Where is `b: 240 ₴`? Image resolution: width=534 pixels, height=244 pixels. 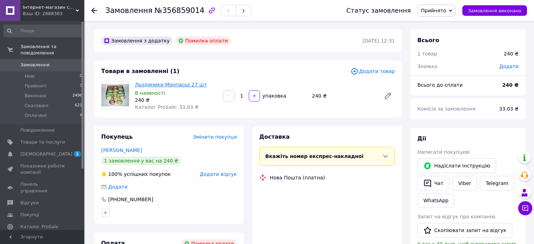
b: 240 ₴ is located at coordinates (510, 85).